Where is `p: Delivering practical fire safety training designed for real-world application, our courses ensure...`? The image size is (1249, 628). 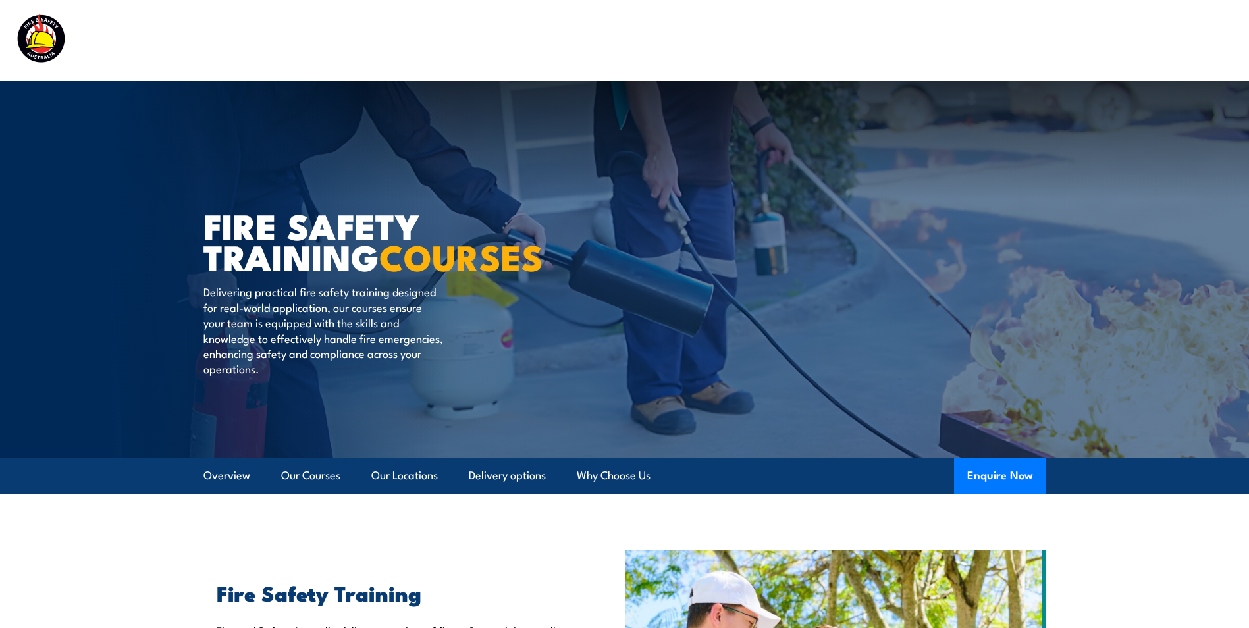
p: Delivering practical fire safety training designed for real-world application, our courses ensure... is located at coordinates (323, 330).